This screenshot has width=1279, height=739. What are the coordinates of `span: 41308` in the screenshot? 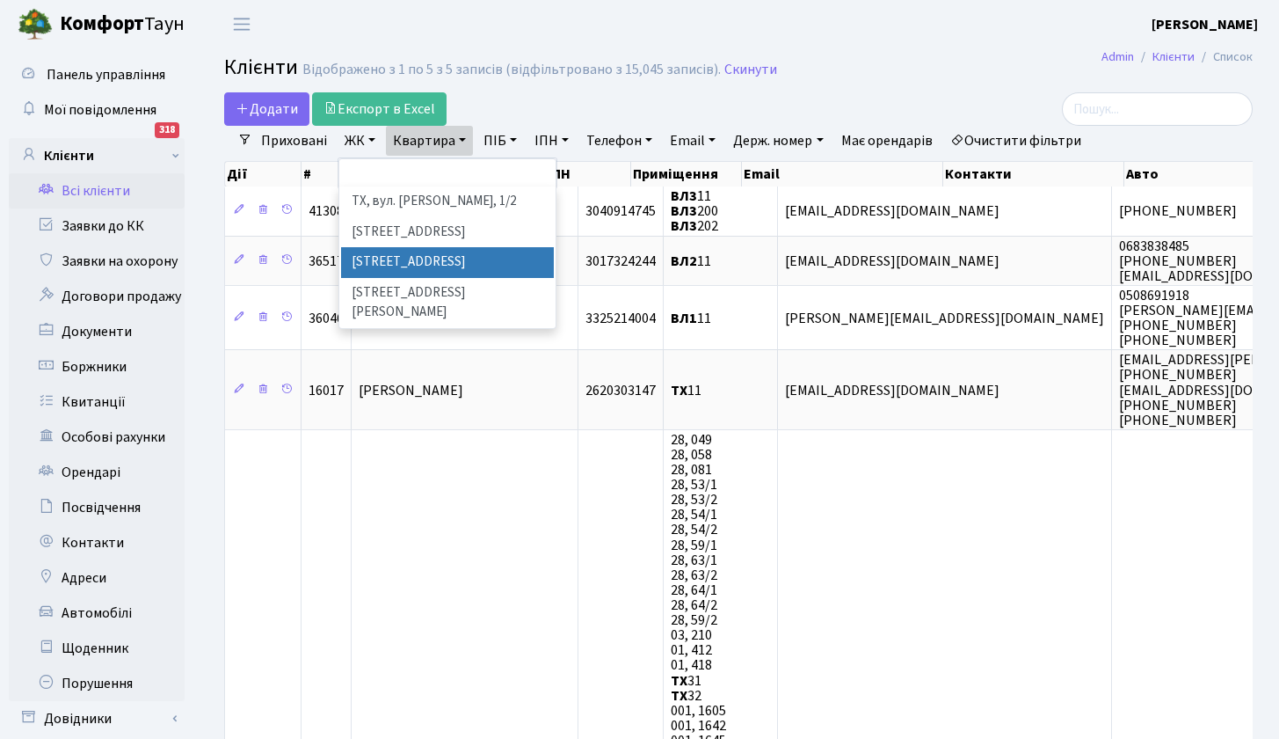 It's located at (326, 211).